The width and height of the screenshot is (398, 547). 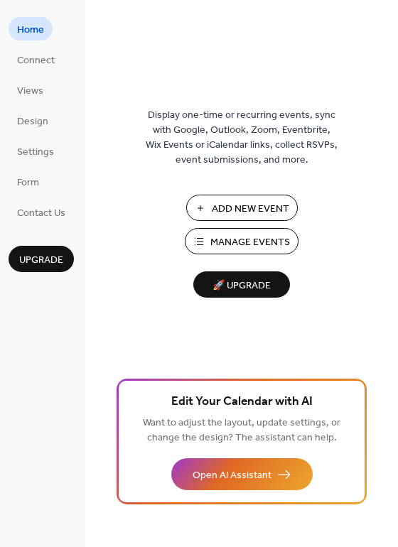 What do you see at coordinates (242, 207) in the screenshot?
I see `button: Add New Event` at bounding box center [242, 207].